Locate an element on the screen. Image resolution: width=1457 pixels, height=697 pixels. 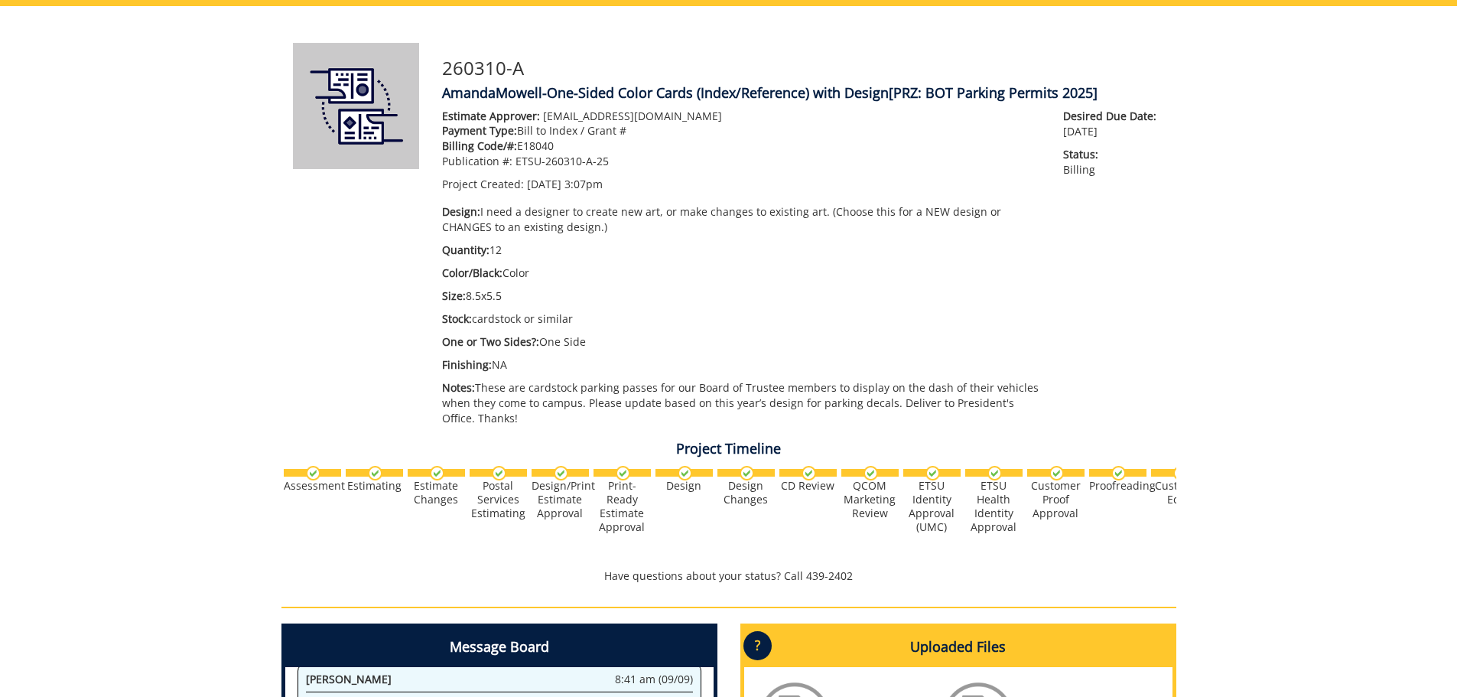
div: Design is located at coordinates (684, 486).